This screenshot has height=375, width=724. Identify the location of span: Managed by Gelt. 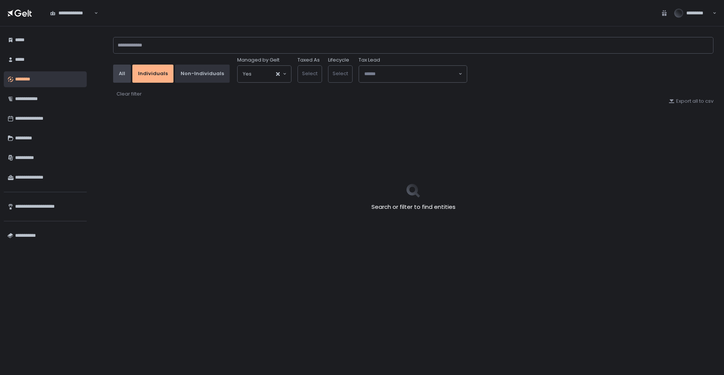
(258, 60).